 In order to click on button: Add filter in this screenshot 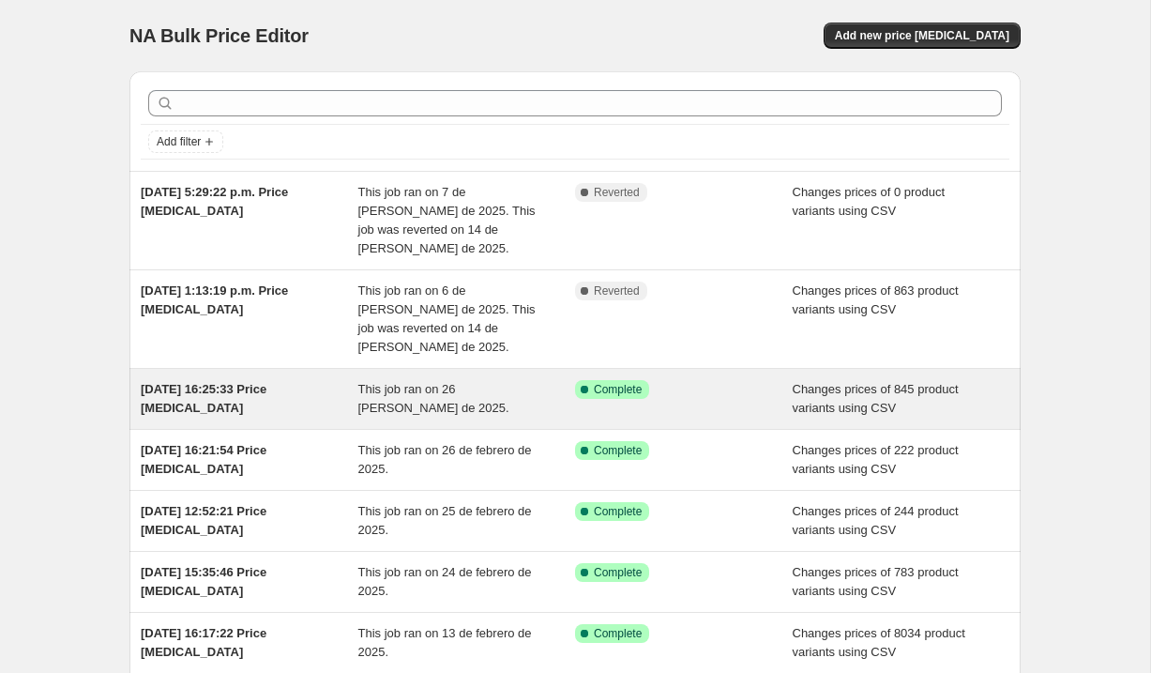, I will do `click(186, 142)`.